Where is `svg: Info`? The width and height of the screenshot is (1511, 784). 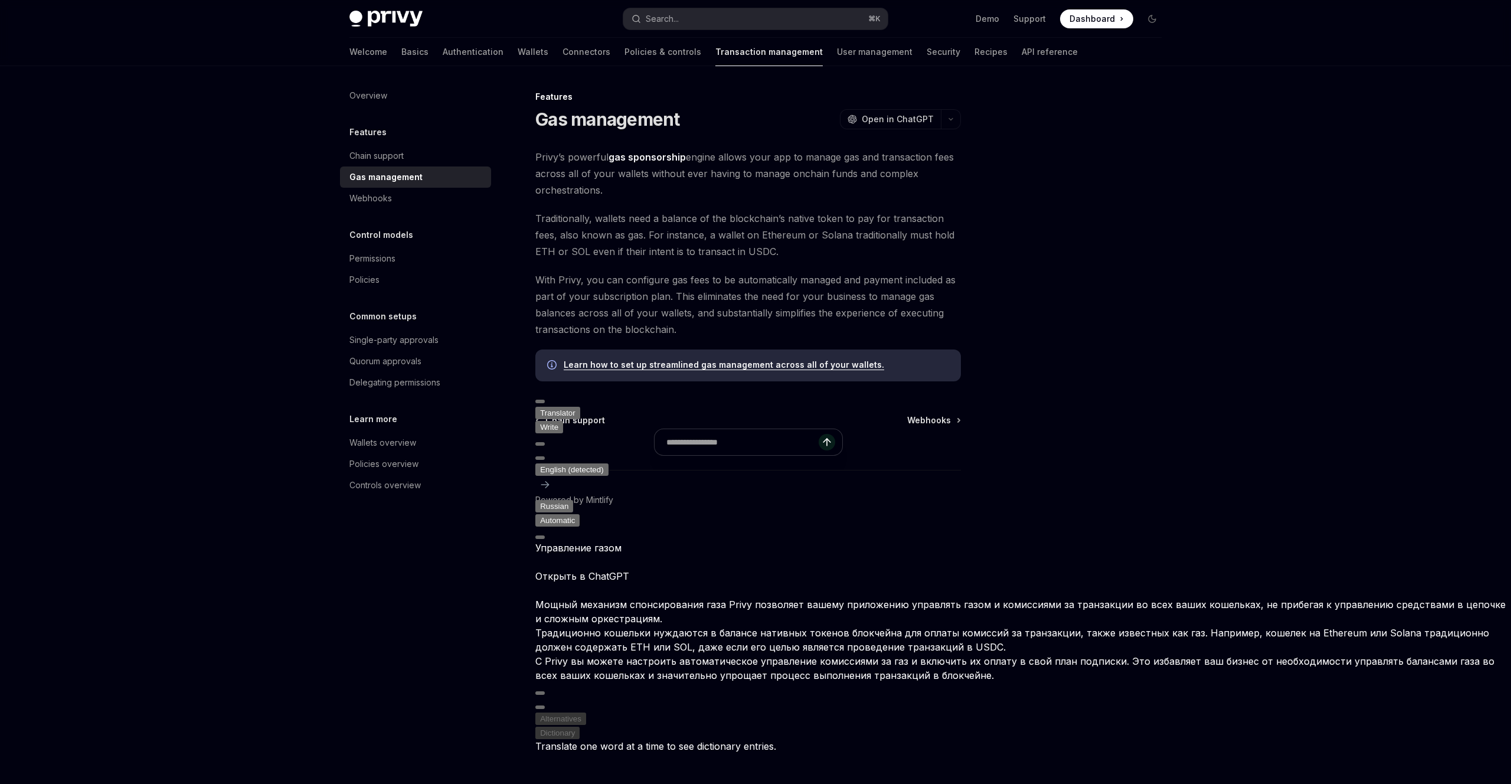
svg: Info is located at coordinates (553, 366).